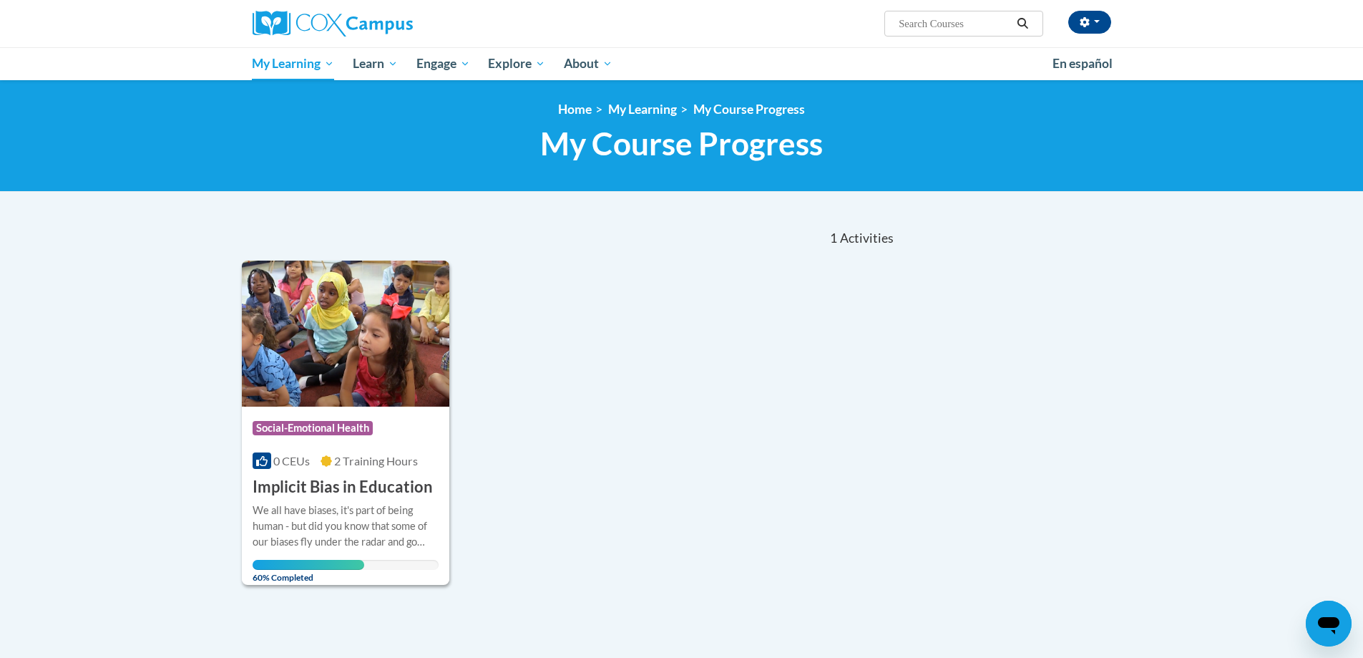 The height and width of the screenshot is (658, 1363). What do you see at coordinates (955, 24) in the screenshot?
I see `input: Search Courses` at bounding box center [955, 24].